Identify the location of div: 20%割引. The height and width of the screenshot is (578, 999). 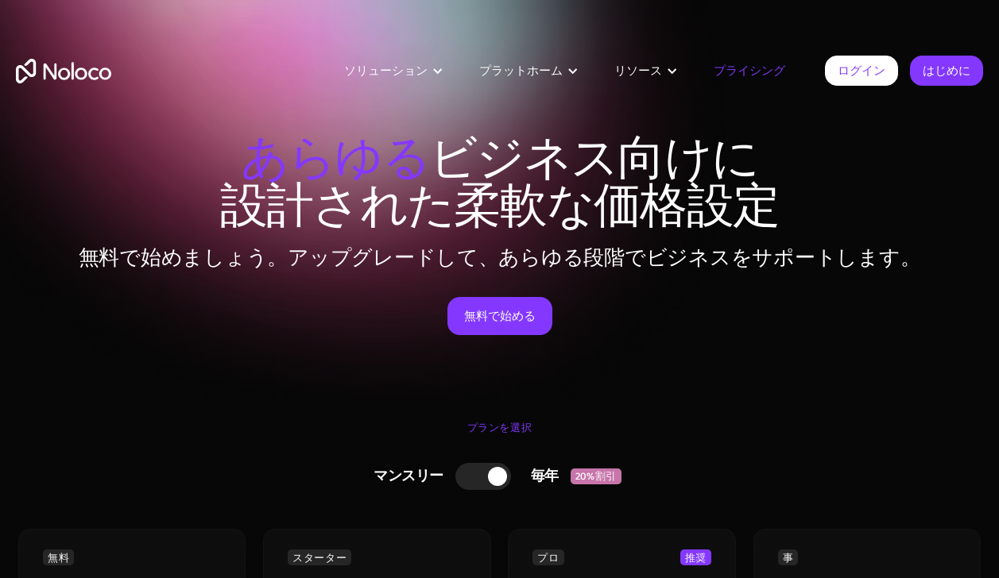
(596, 477).